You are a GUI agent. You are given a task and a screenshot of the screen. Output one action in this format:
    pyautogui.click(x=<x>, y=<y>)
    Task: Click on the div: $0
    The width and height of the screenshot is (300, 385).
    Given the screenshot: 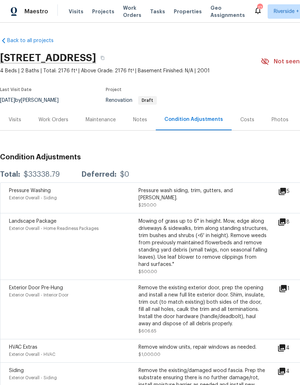 What is the action you would take?
    pyautogui.click(x=125, y=175)
    